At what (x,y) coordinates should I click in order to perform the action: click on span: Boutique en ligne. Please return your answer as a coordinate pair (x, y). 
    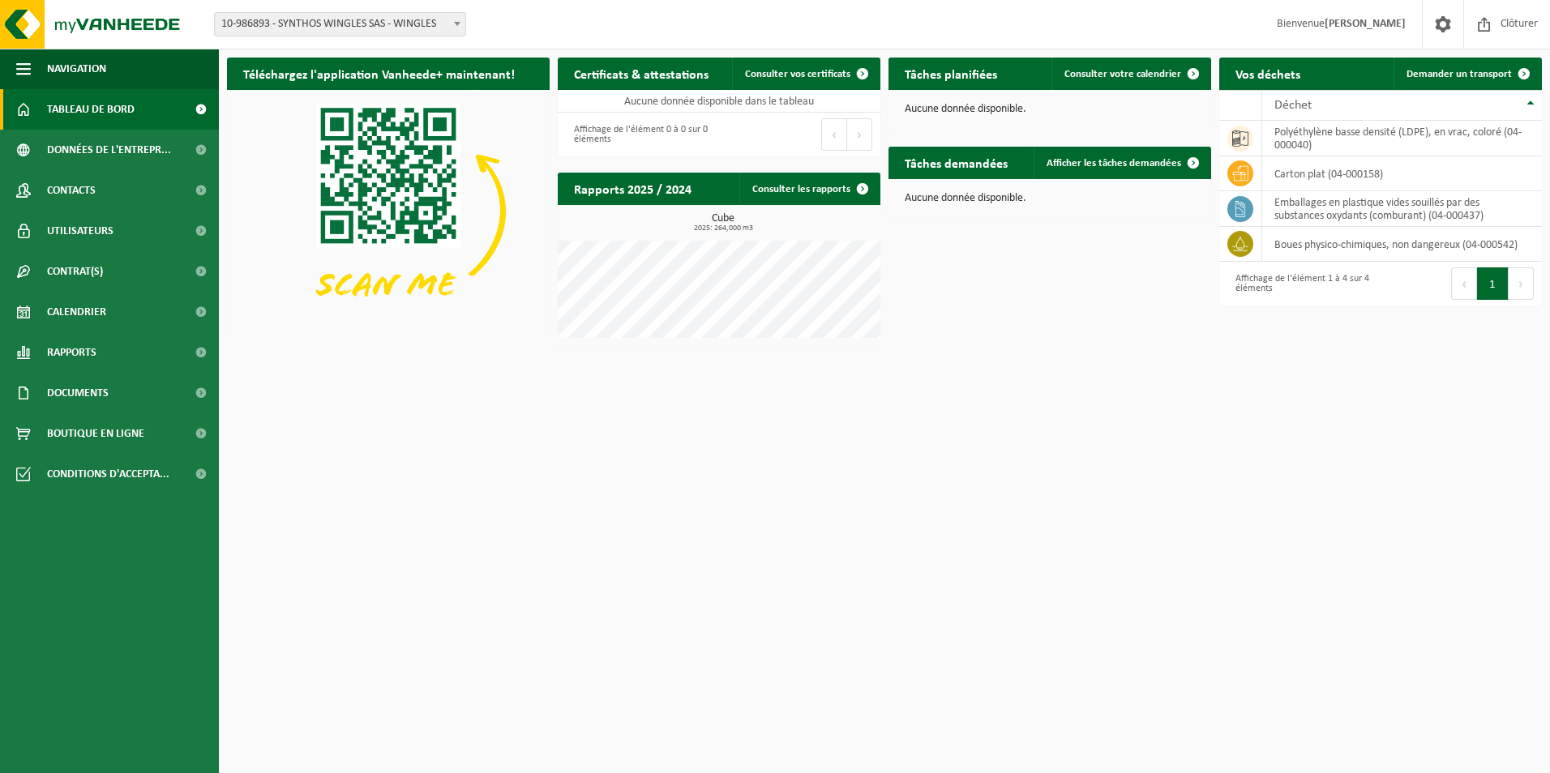
    Looking at the image, I should click on (96, 434).